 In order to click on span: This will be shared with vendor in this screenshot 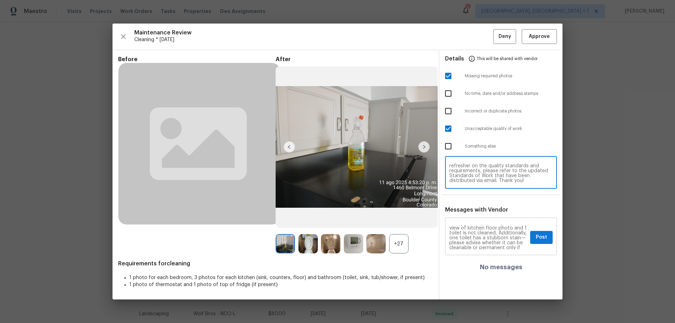, I will do `click(507, 59)`.